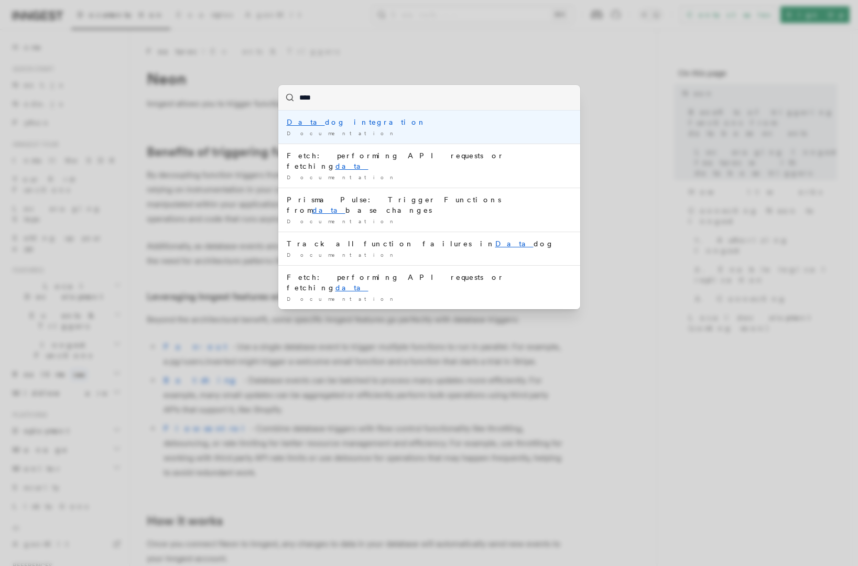 The width and height of the screenshot is (858, 566). What do you see at coordinates (429, 122) in the screenshot?
I see `div: dog integration` at bounding box center [429, 122].